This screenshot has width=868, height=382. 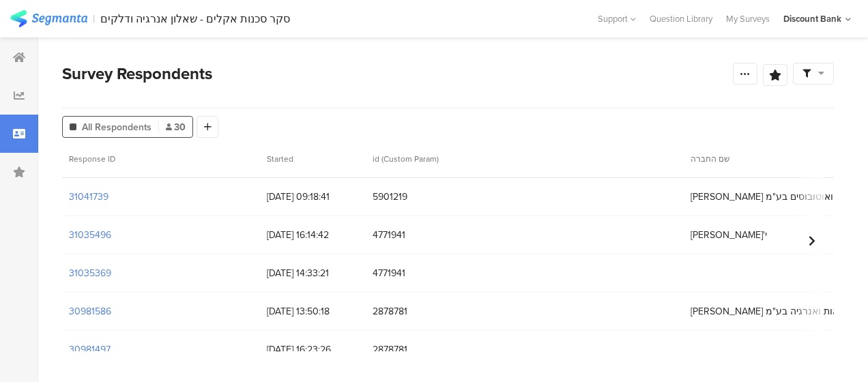 I want to click on section: 31035496, so click(x=90, y=235).